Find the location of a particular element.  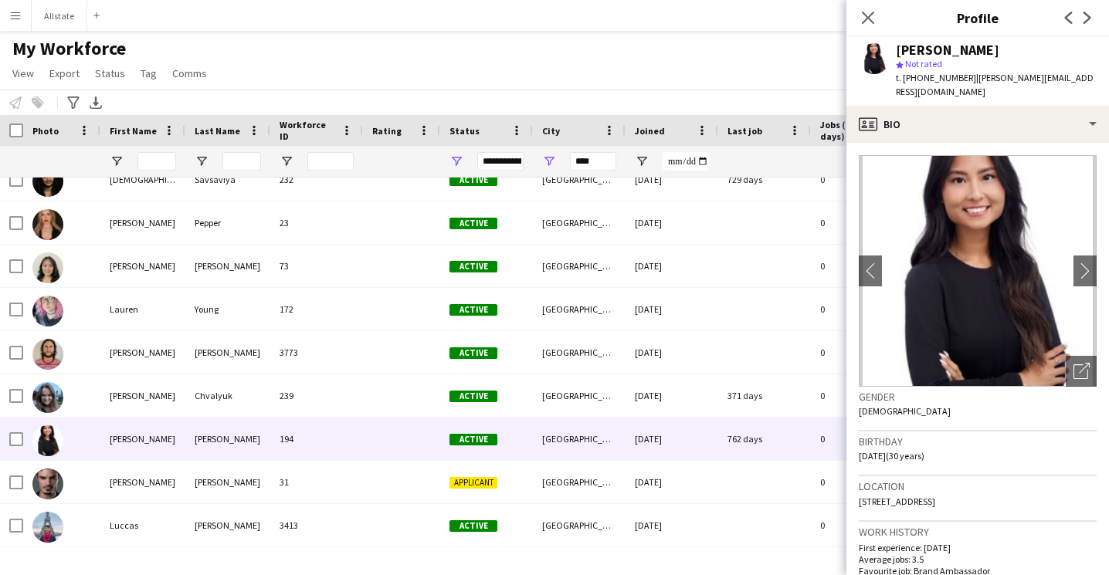

span: Status is located at coordinates (110, 73).